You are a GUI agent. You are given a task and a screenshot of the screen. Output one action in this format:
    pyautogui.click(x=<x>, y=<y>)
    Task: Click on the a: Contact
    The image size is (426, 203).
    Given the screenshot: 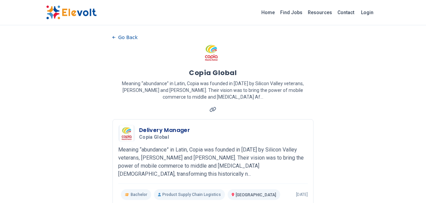 What is the action you would take?
    pyautogui.click(x=346, y=12)
    